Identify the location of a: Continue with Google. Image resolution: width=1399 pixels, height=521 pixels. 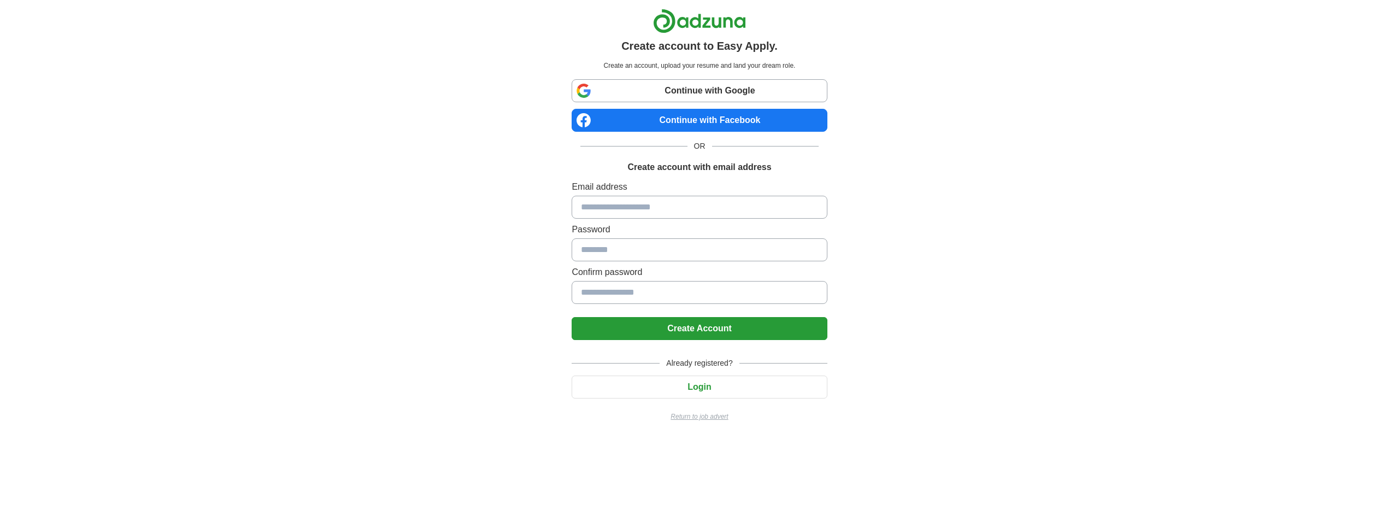
(699, 91).